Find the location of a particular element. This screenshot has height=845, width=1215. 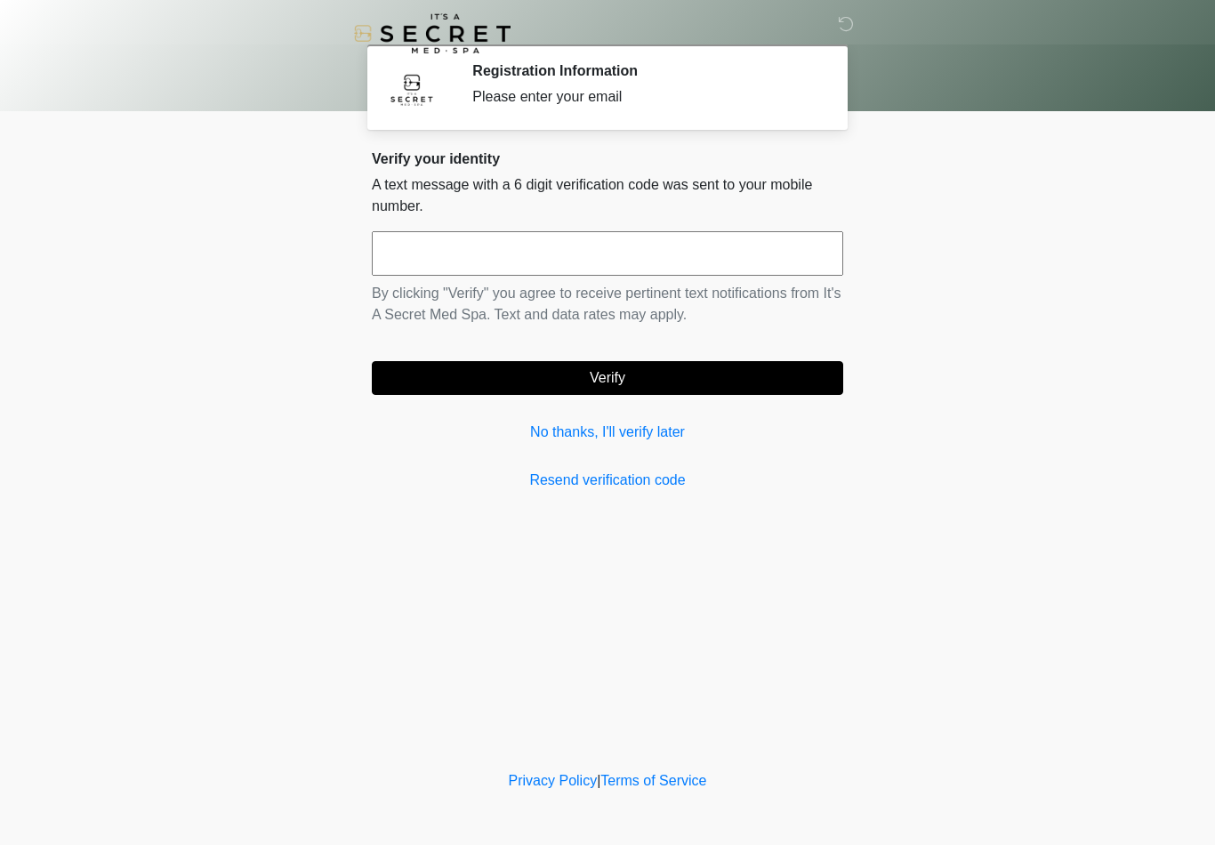

a: Resend verification code is located at coordinates (607, 480).